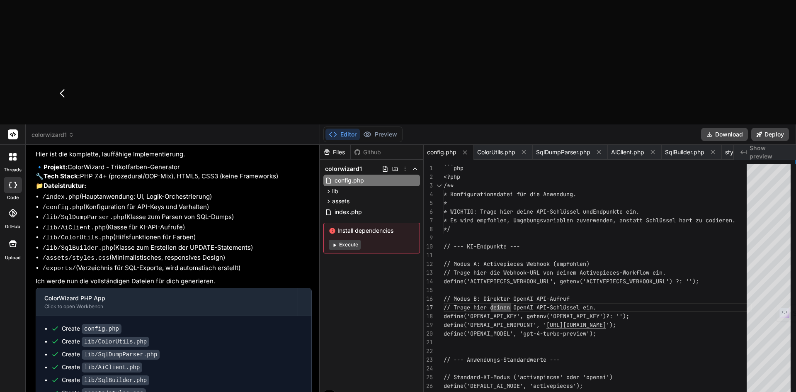  What do you see at coordinates (428, 211) in the screenshot?
I see `div: 6` at bounding box center [428, 211].